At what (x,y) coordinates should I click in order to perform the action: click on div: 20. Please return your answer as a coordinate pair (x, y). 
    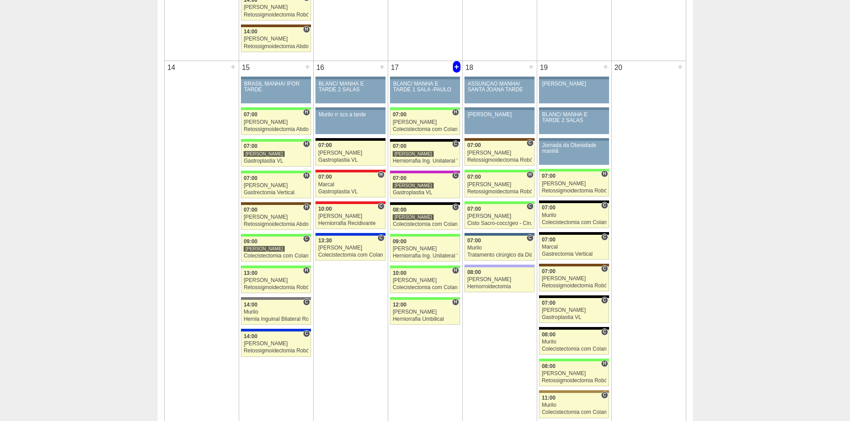
    Looking at the image, I should click on (618, 68).